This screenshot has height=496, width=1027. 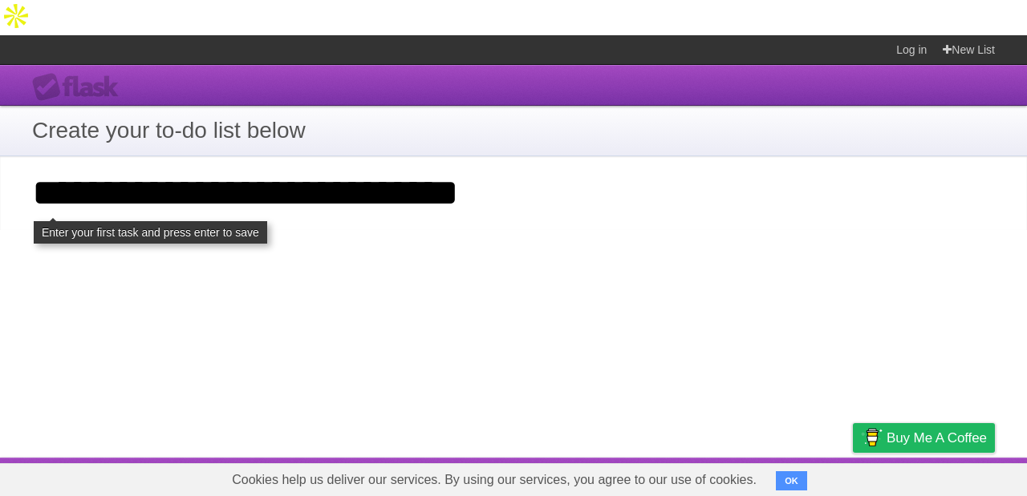 I want to click on span: Cookies help us deliver our services. By using our services, you agree to our use of cookies., so click(x=494, y=480).